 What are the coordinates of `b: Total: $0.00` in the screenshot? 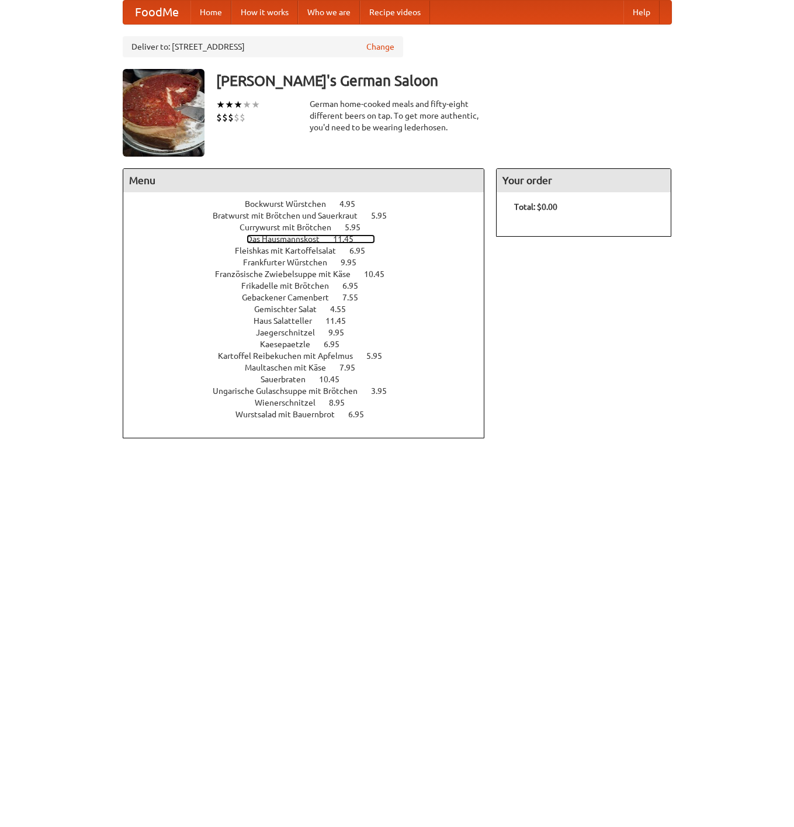 It's located at (536, 207).